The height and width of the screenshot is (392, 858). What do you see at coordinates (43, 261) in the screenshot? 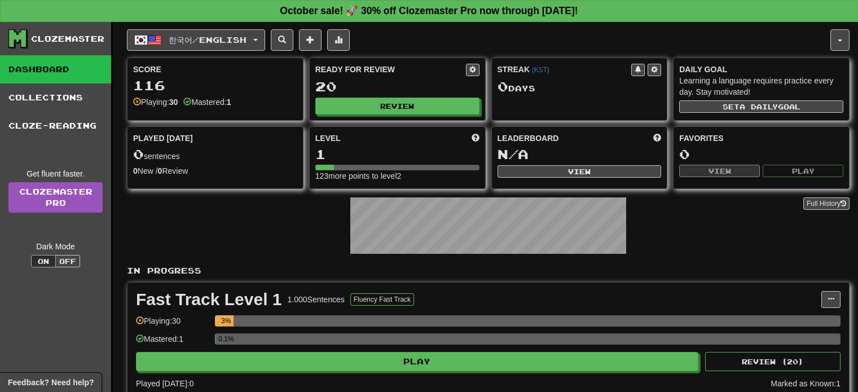
I see `button: On` at bounding box center [43, 261].